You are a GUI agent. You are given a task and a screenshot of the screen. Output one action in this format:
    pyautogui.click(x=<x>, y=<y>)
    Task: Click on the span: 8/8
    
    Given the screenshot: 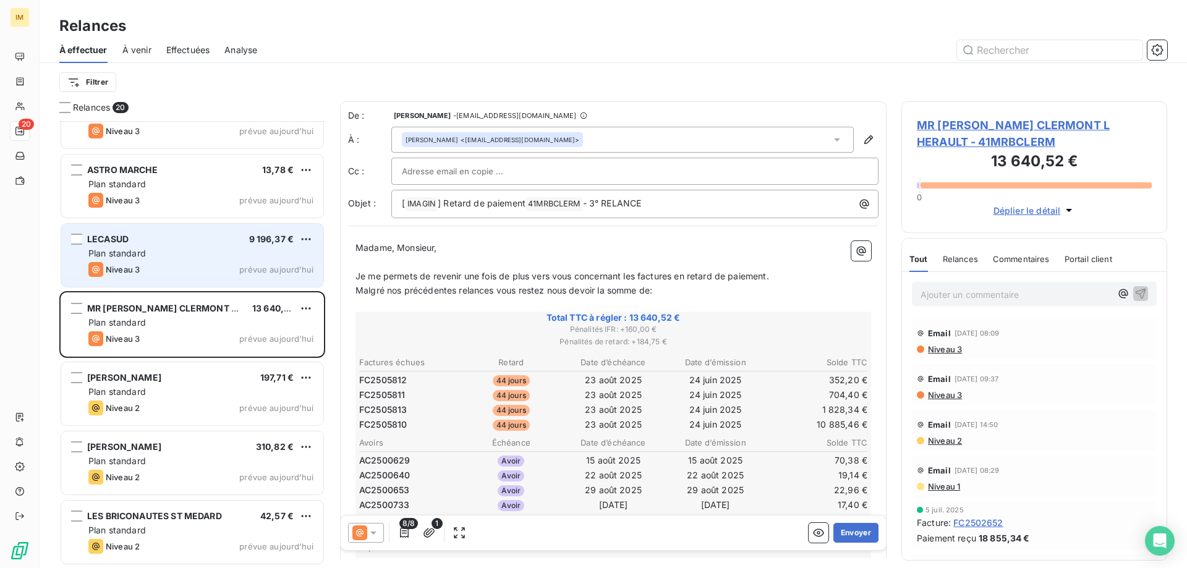 What is the action you would take?
    pyautogui.click(x=409, y=524)
    